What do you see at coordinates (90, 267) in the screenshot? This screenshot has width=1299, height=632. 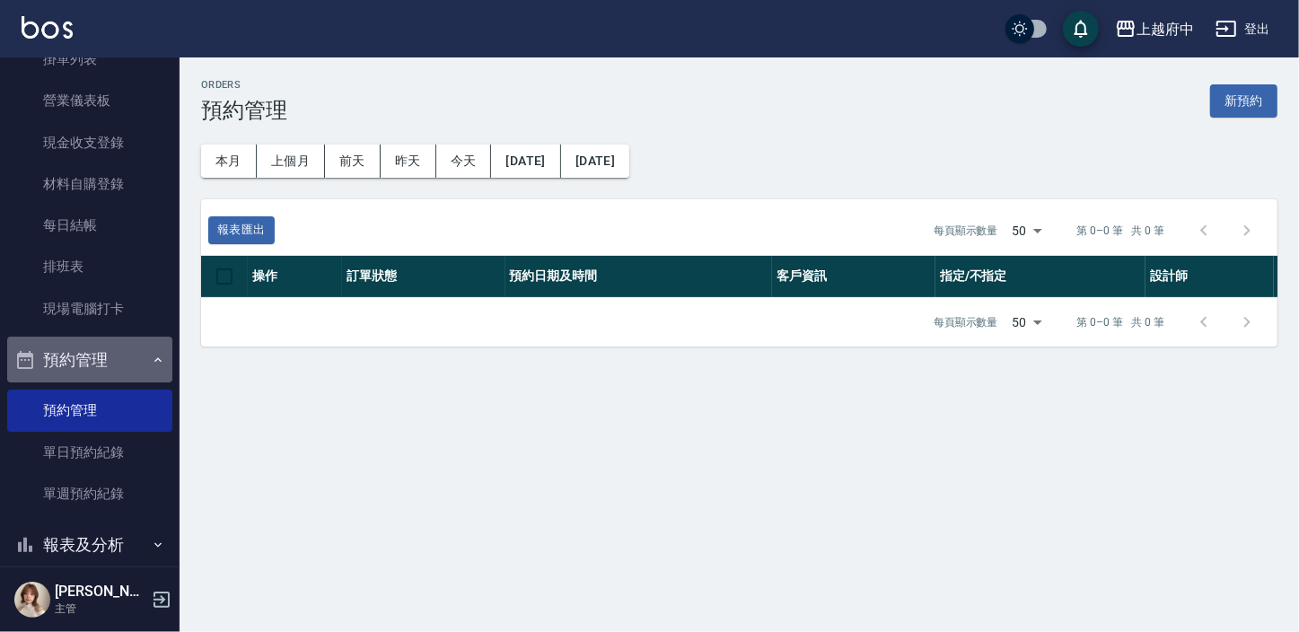 I see `a: 排班表` at bounding box center [90, 267].